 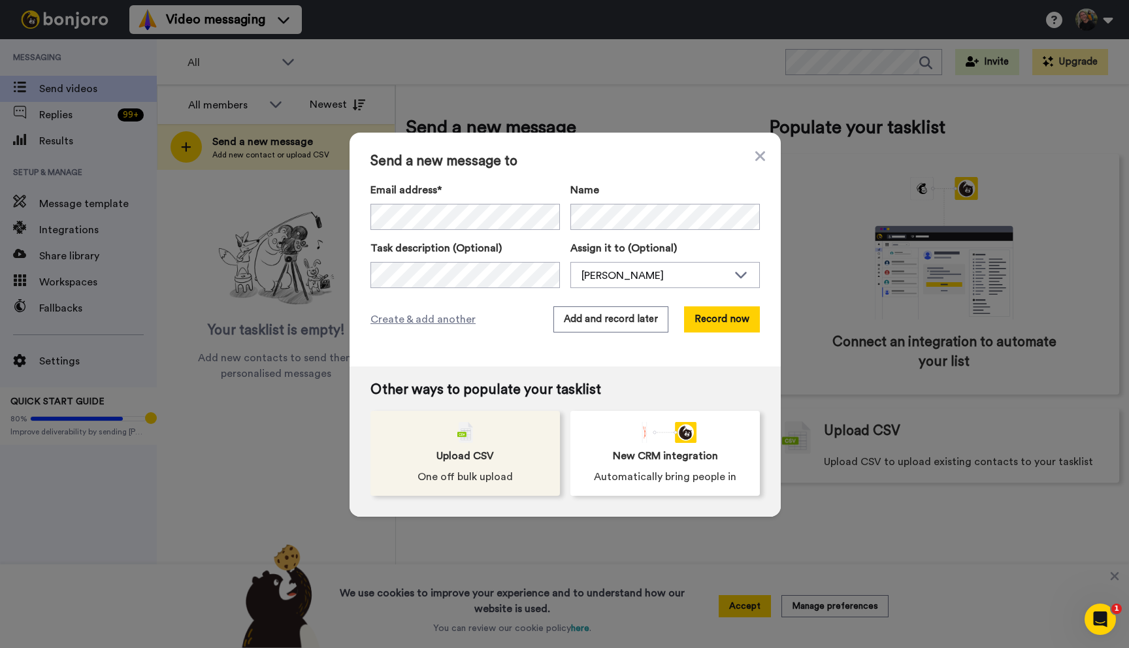 What do you see at coordinates (665, 433) in the screenshot?
I see `div: animation` at bounding box center [665, 433].